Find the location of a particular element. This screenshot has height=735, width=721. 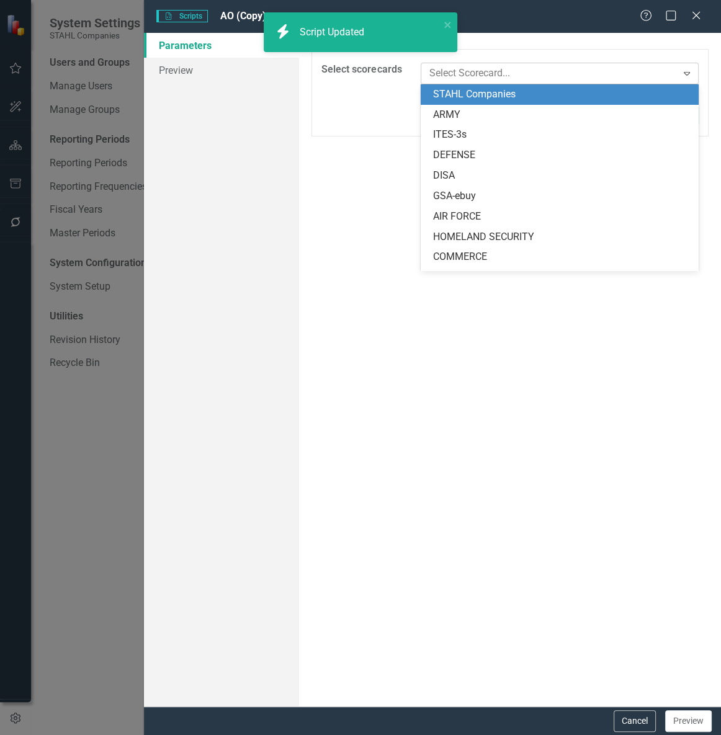

label: Select scorecards is located at coordinates (366, 69).